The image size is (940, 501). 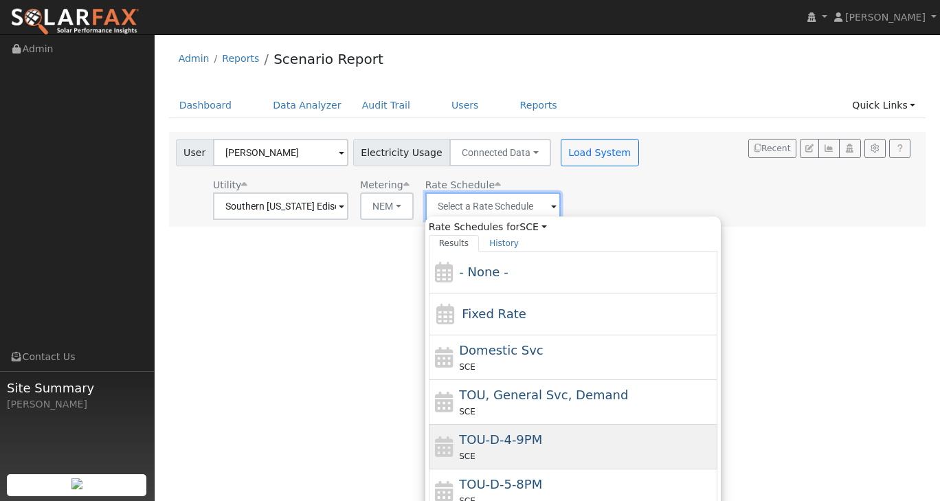 I want to click on img: retrieve, so click(x=77, y=484).